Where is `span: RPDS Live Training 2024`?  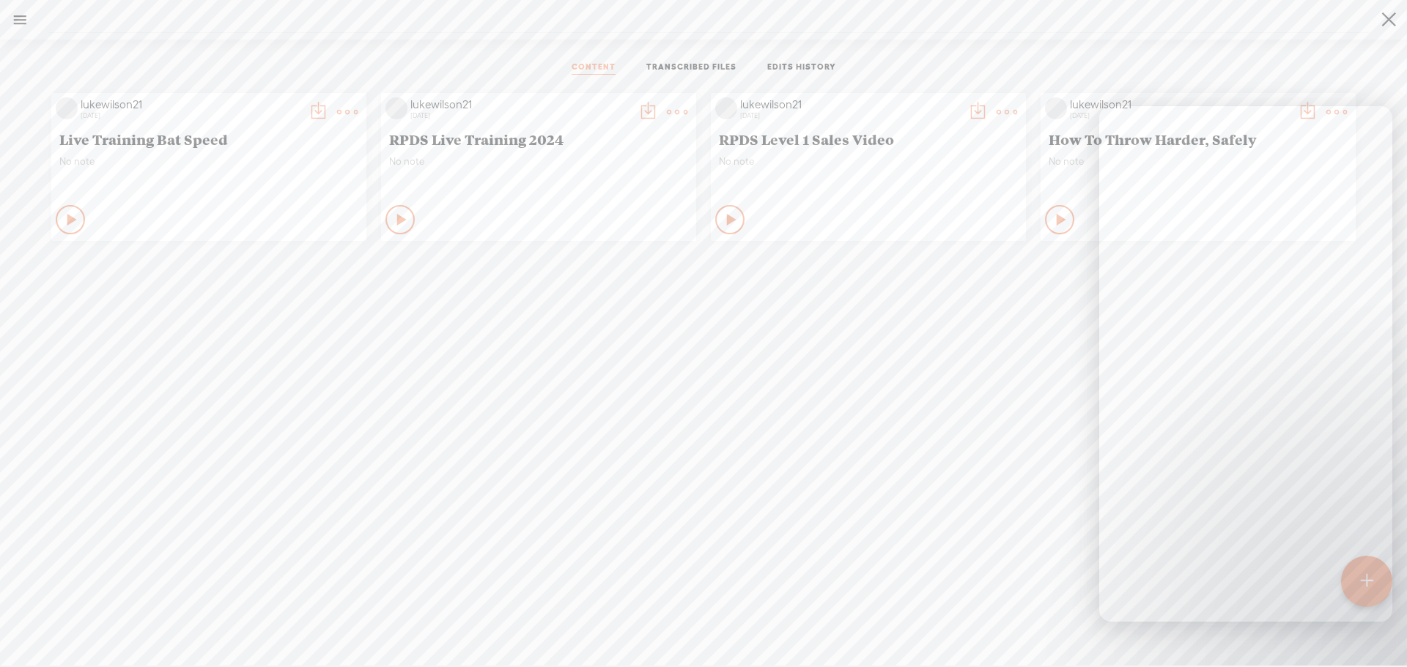 span: RPDS Live Training 2024 is located at coordinates (539, 139).